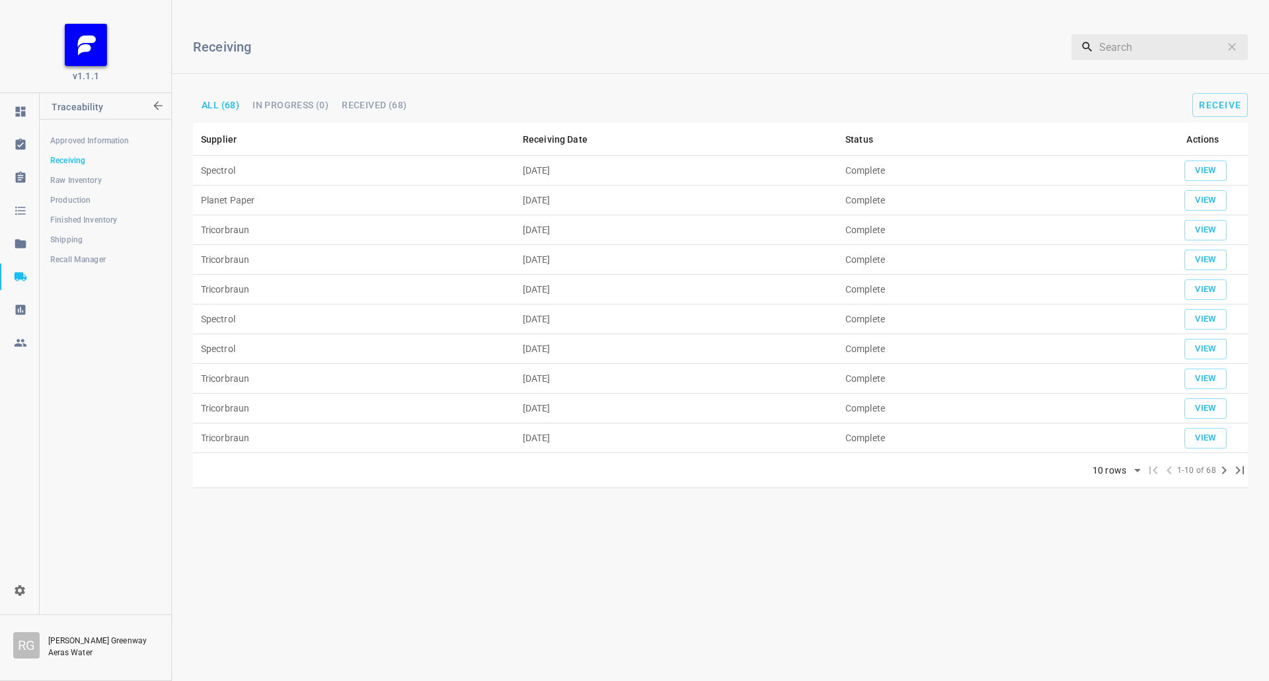 The height and width of the screenshot is (681, 1269). I want to click on img: FB_Logo_Reversed_RGB_Icon.895fbf61.png, so click(86, 45).